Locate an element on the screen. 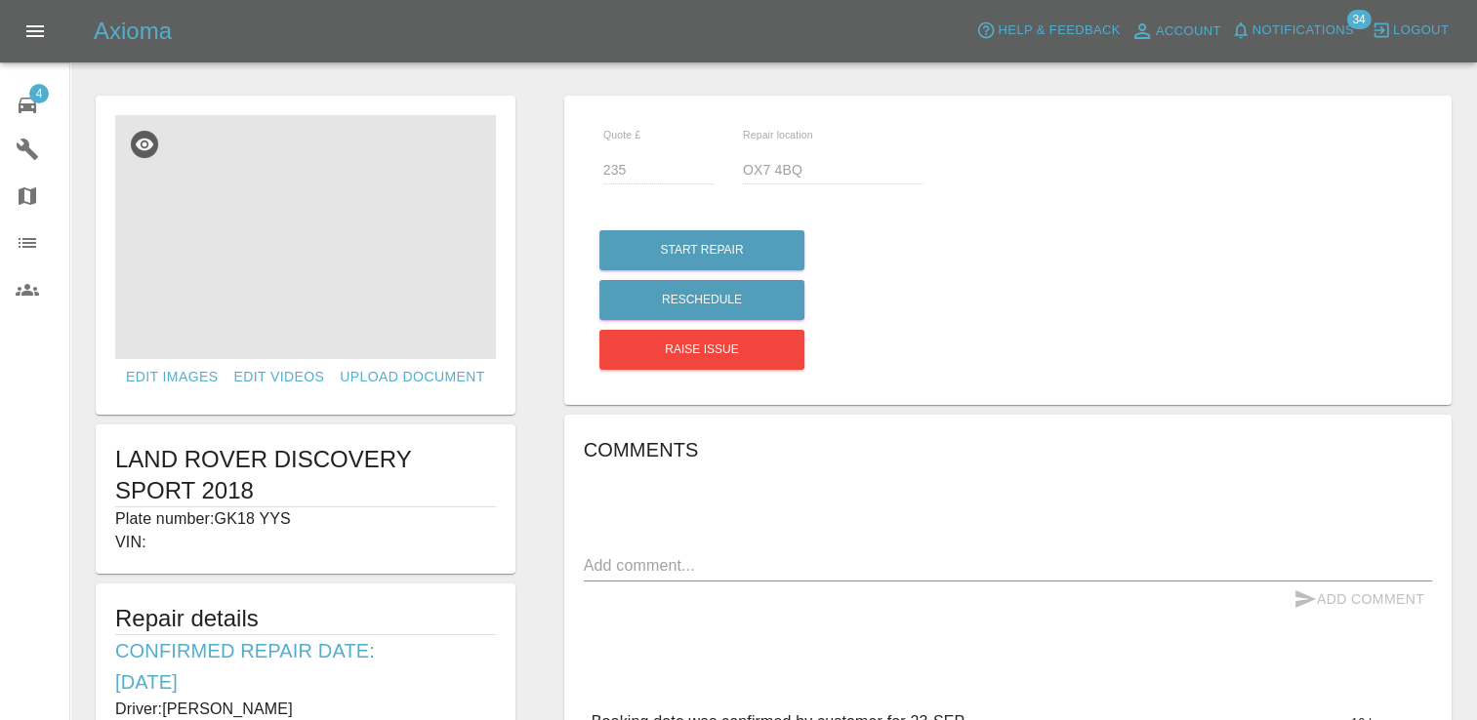  button: Notifications is located at coordinates (1292, 30).